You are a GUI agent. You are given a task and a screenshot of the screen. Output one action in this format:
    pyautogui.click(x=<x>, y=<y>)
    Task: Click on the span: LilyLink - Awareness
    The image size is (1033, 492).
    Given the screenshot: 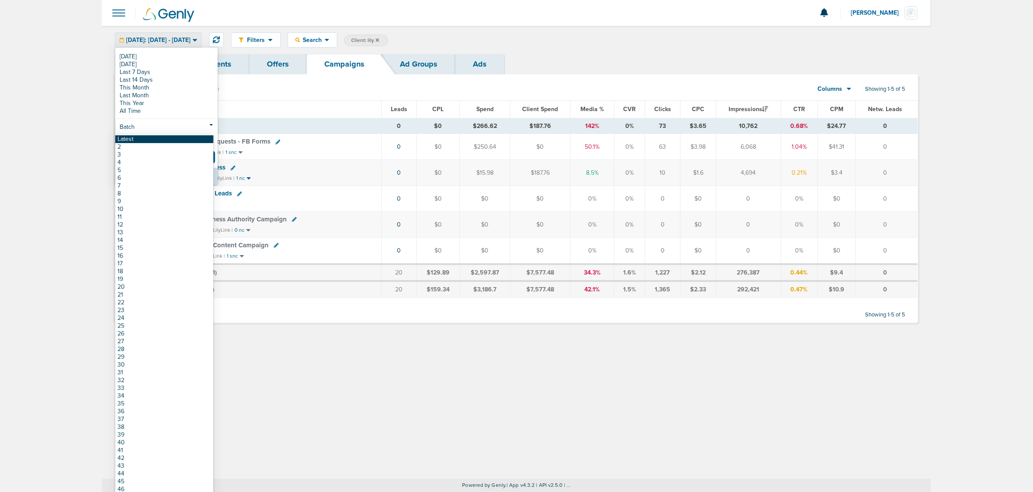 What is the action you would take?
    pyautogui.click(x=195, y=167)
    